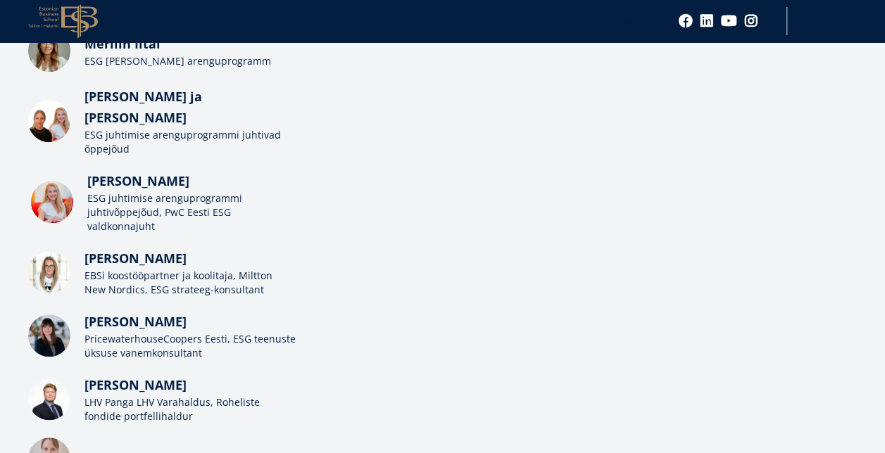 The image size is (885, 453). I want to click on a: Linkedin, so click(707, 21).